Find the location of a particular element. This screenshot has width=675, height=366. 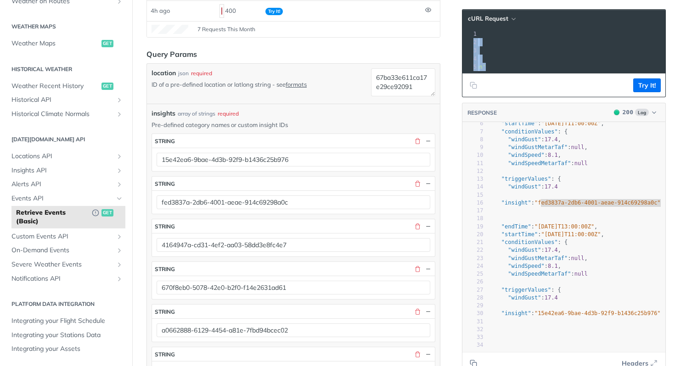

span: Integrating your Assets is located at coordinates (67, 349).